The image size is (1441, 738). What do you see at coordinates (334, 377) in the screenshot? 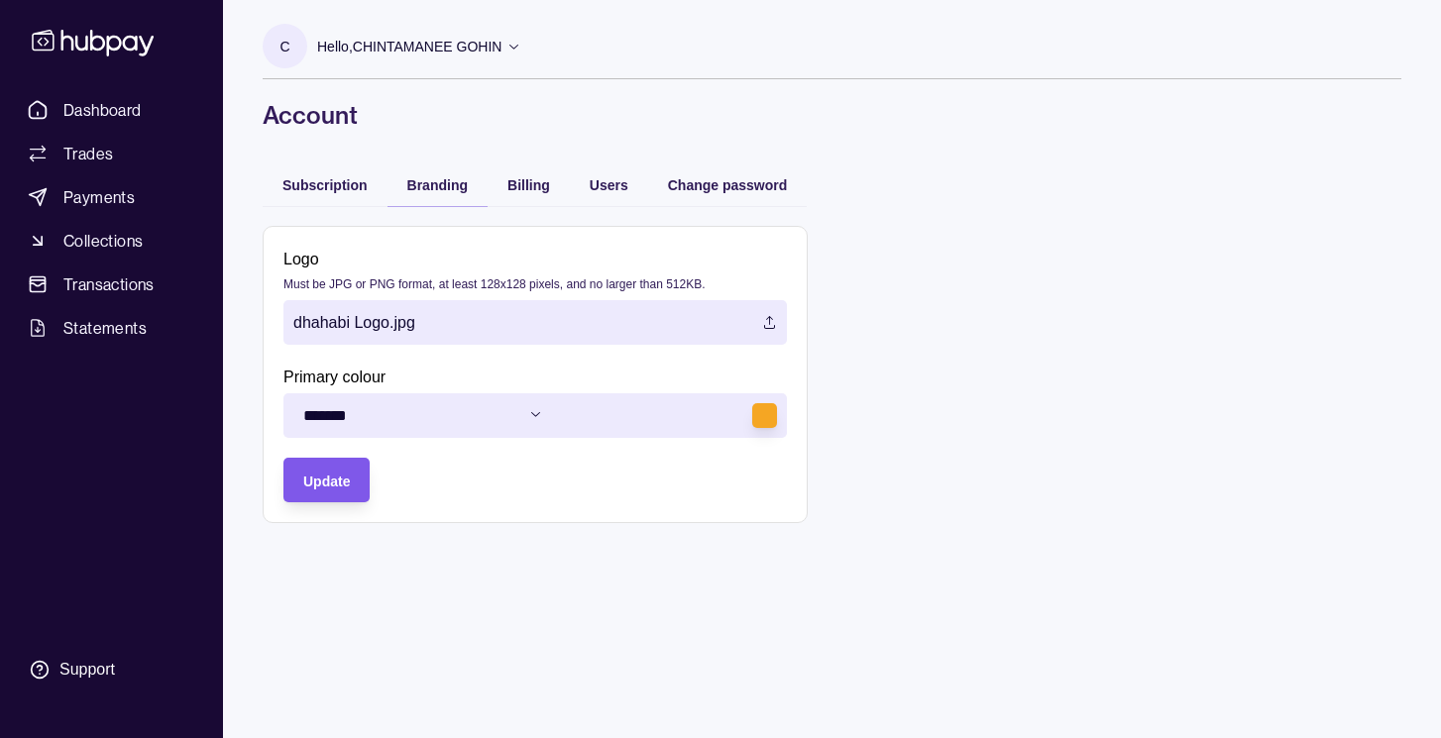
I see `label: Primary colour` at bounding box center [334, 377].